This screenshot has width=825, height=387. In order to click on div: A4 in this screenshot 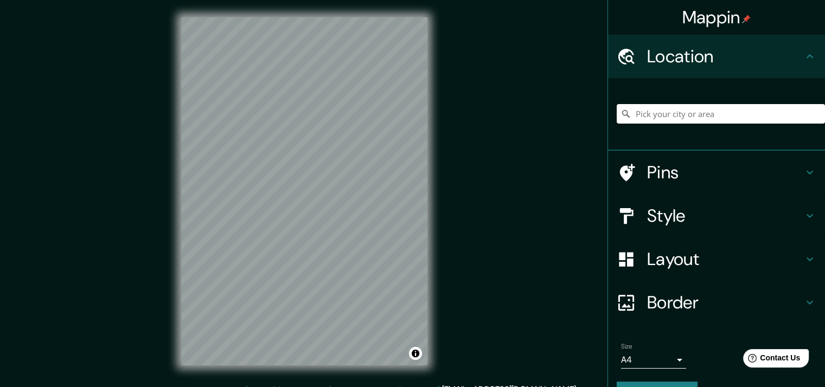, I will do `click(653, 360)`.